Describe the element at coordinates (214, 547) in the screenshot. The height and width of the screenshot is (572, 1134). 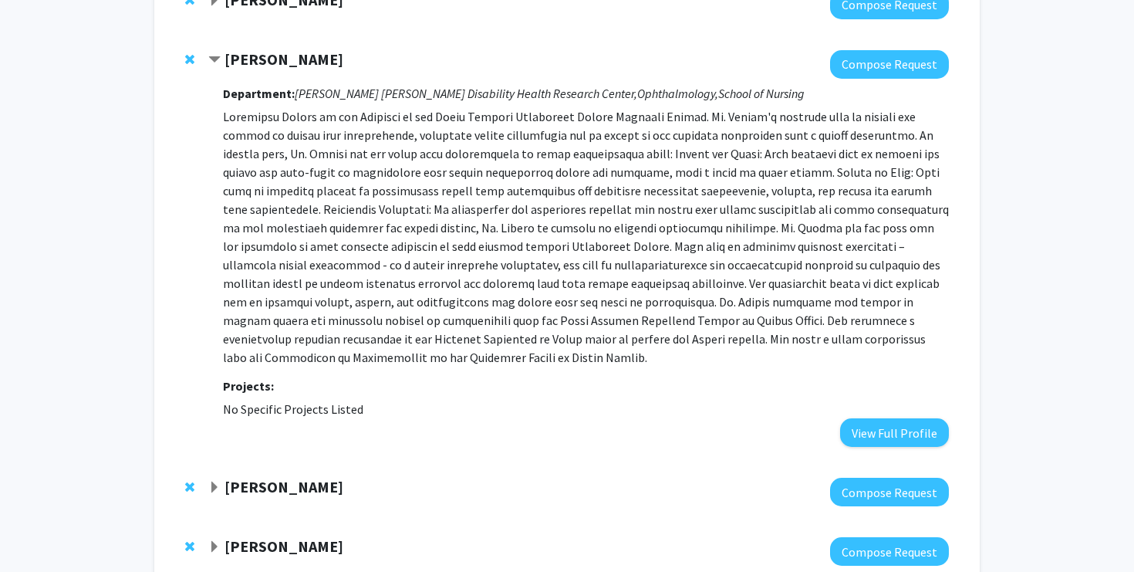
I see `span: Expand Vidya Kamath Bookmark` at that location.